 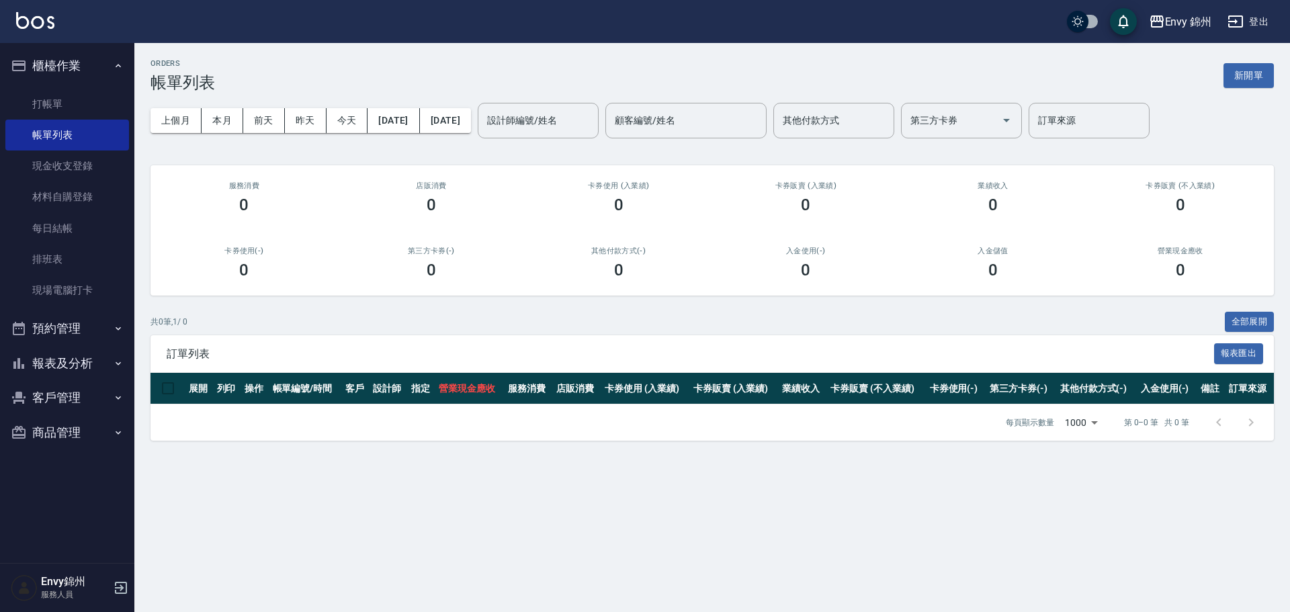 What do you see at coordinates (183, 83) in the screenshot?
I see `h3: 帳單列表` at bounding box center [183, 83].